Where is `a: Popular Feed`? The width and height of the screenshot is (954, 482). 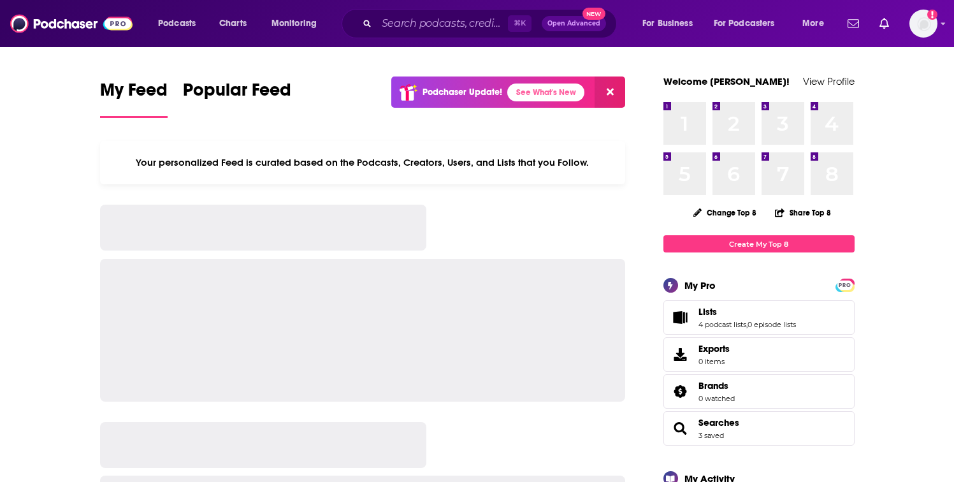 a: Popular Feed is located at coordinates (237, 98).